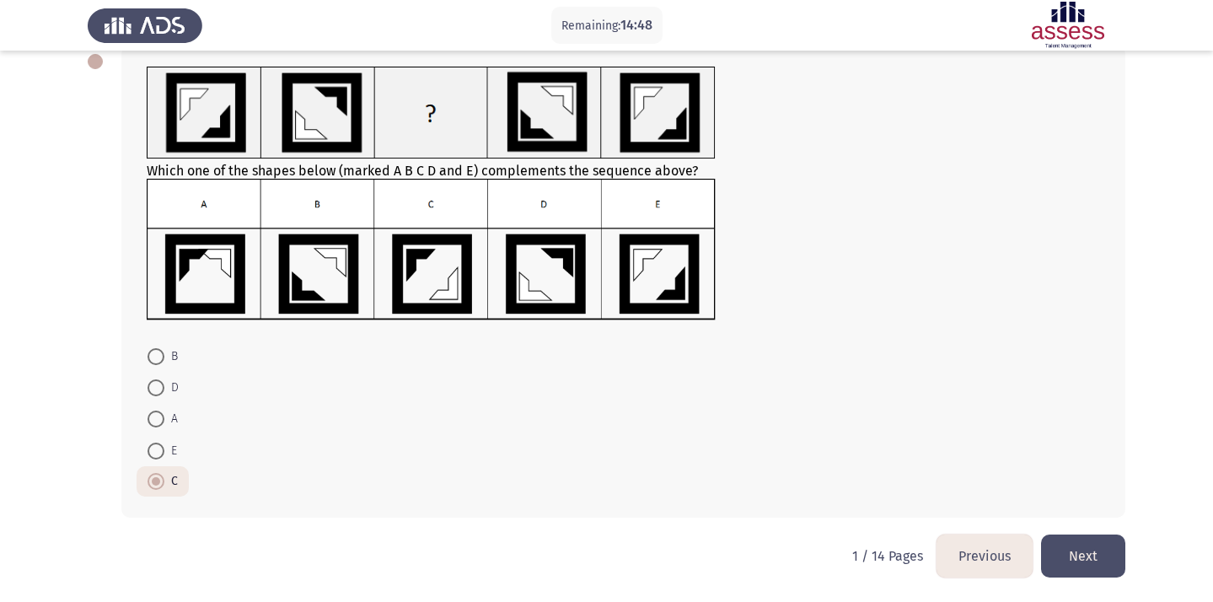 The width and height of the screenshot is (1213, 602). What do you see at coordinates (431, 250) in the screenshot?
I see `img: UkFYYl8wMzJfQi5wbmcxNjkxMjk5MjU4MTYz.png` at bounding box center [431, 250].